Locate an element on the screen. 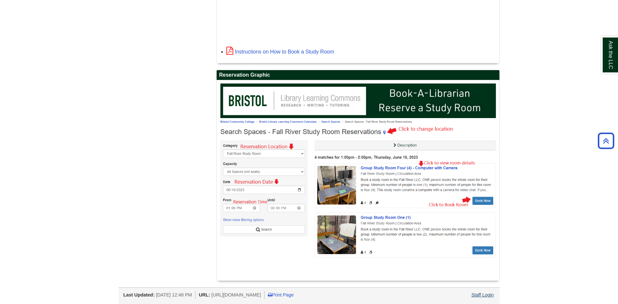 The image size is (618, 304). i: Print Page is located at coordinates (270, 295).